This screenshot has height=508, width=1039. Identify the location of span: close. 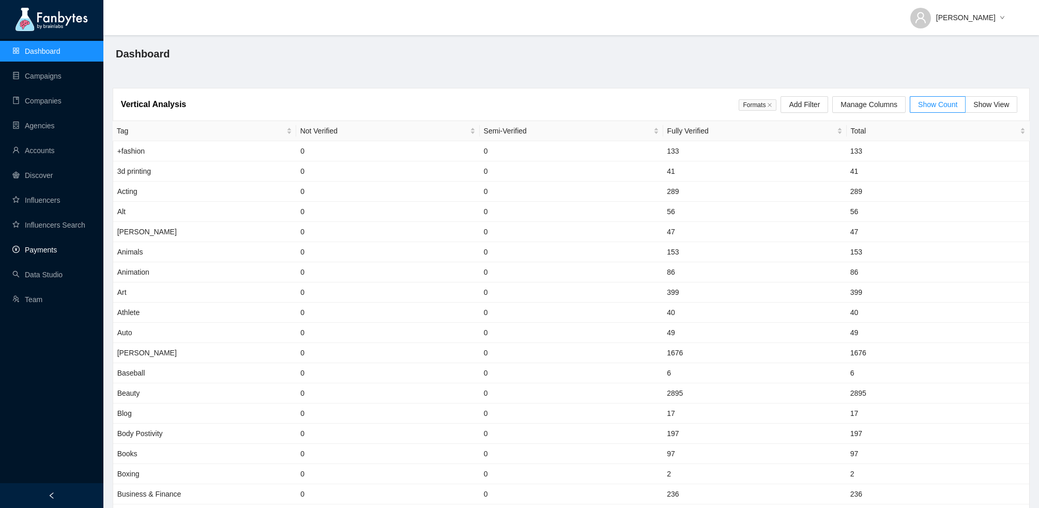
(770, 105).